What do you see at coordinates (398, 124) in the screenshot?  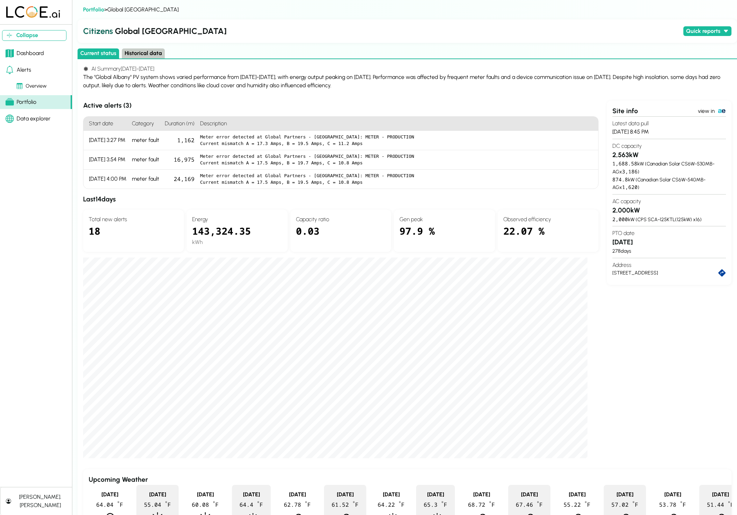 I see `h4: Description` at bounding box center [398, 124].